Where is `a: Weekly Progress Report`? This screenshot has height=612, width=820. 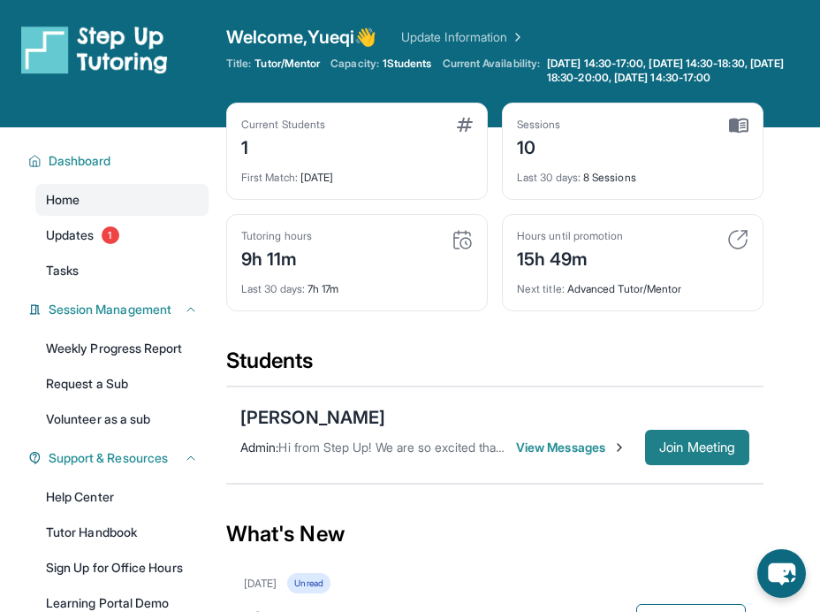
a: Weekly Progress Report is located at coordinates (122, 348).